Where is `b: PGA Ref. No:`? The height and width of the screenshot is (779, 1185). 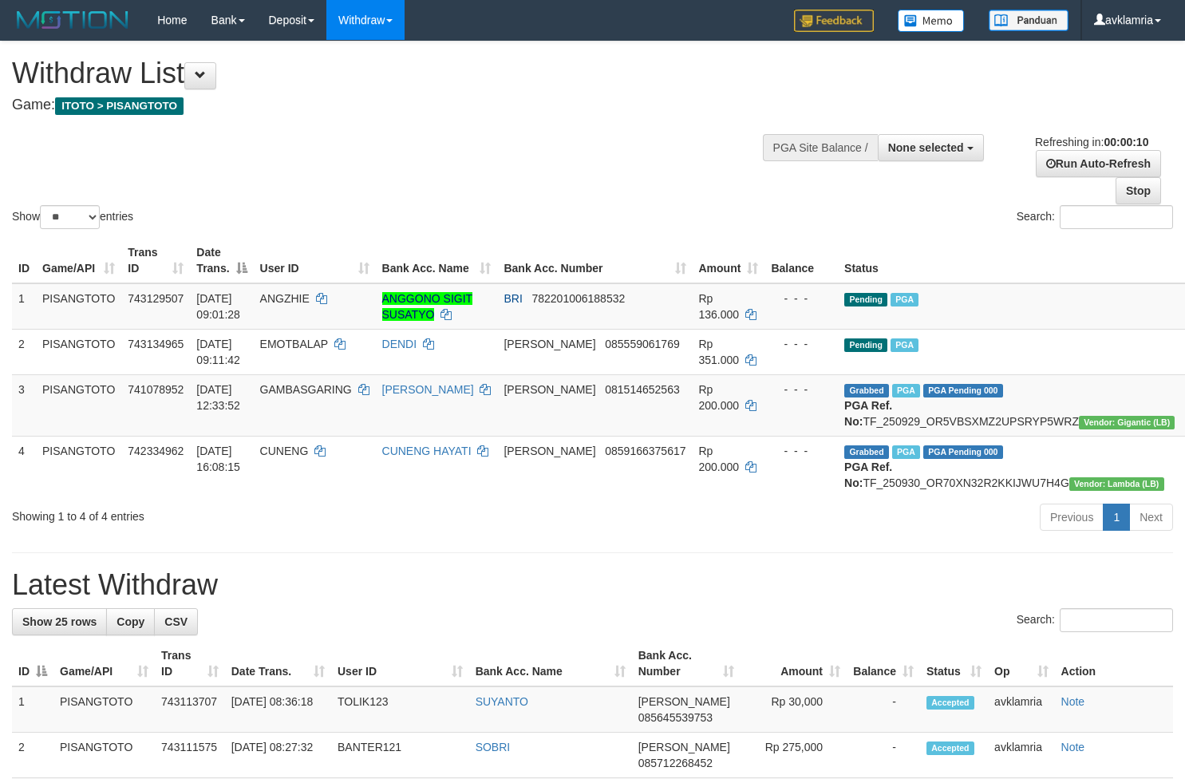 b: PGA Ref. No: is located at coordinates (868, 475).